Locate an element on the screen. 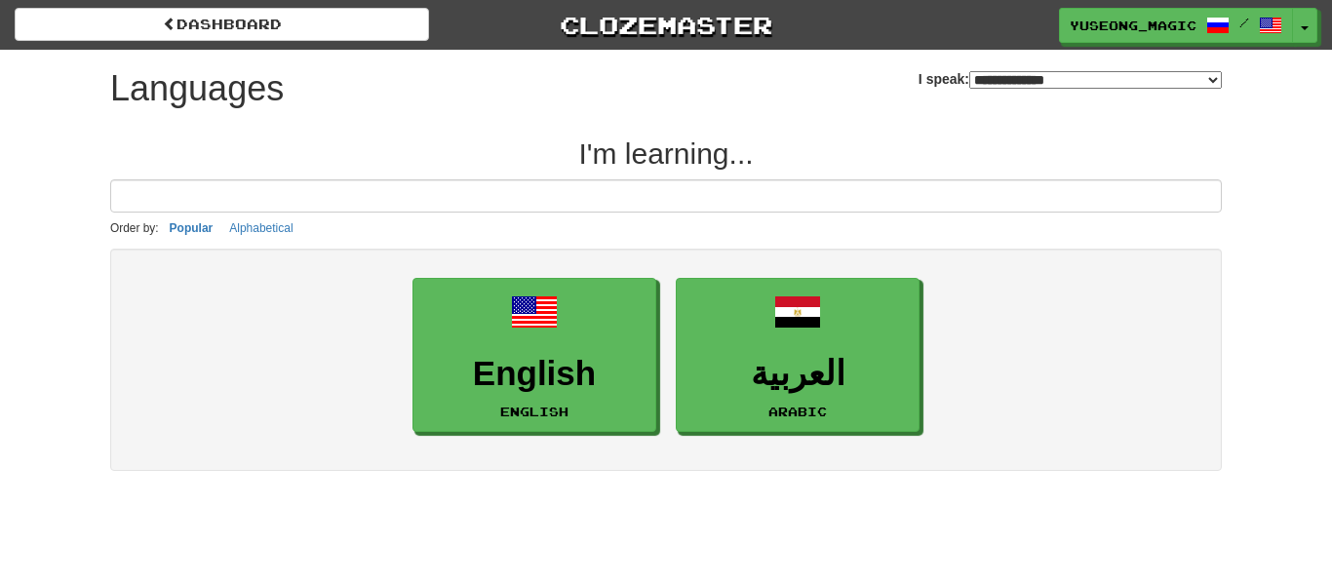  a: yuseong_magic / is located at coordinates (1176, 25).